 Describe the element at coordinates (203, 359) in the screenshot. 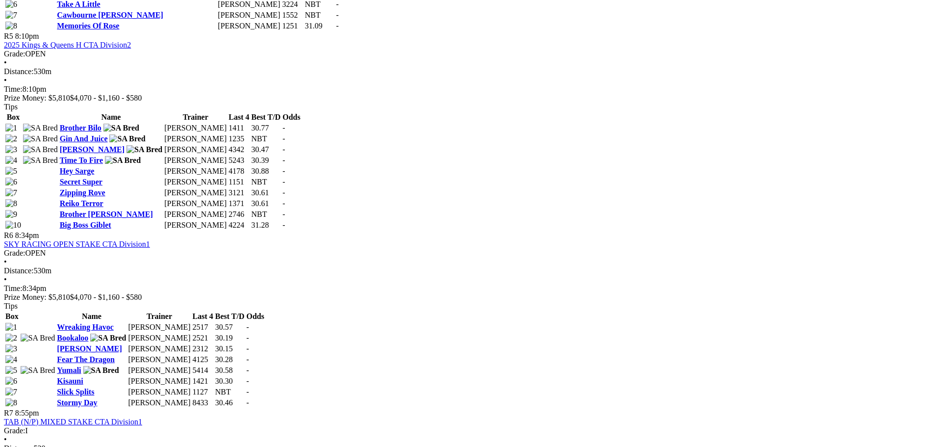

I see `td: 4125` at that location.